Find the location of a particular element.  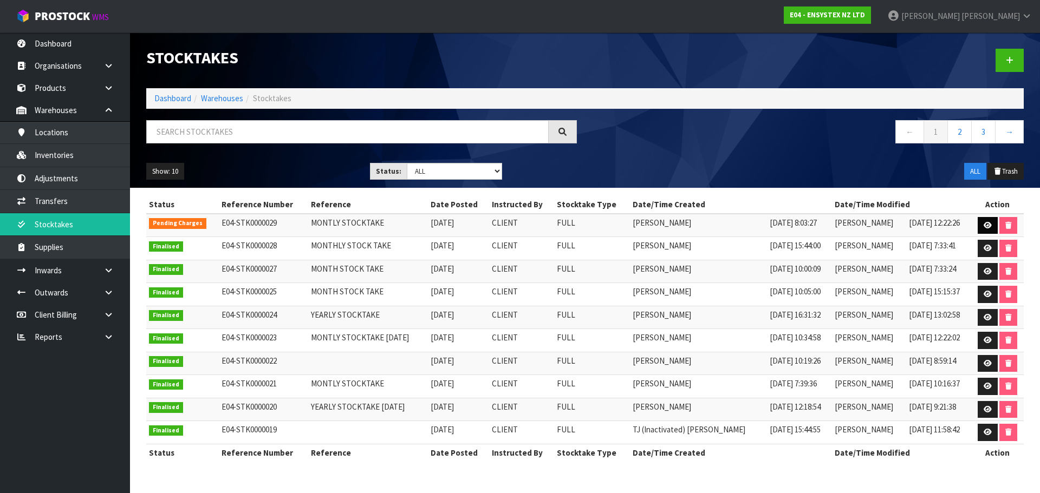

span: E04-STK0000020 is located at coordinates (249, 407).